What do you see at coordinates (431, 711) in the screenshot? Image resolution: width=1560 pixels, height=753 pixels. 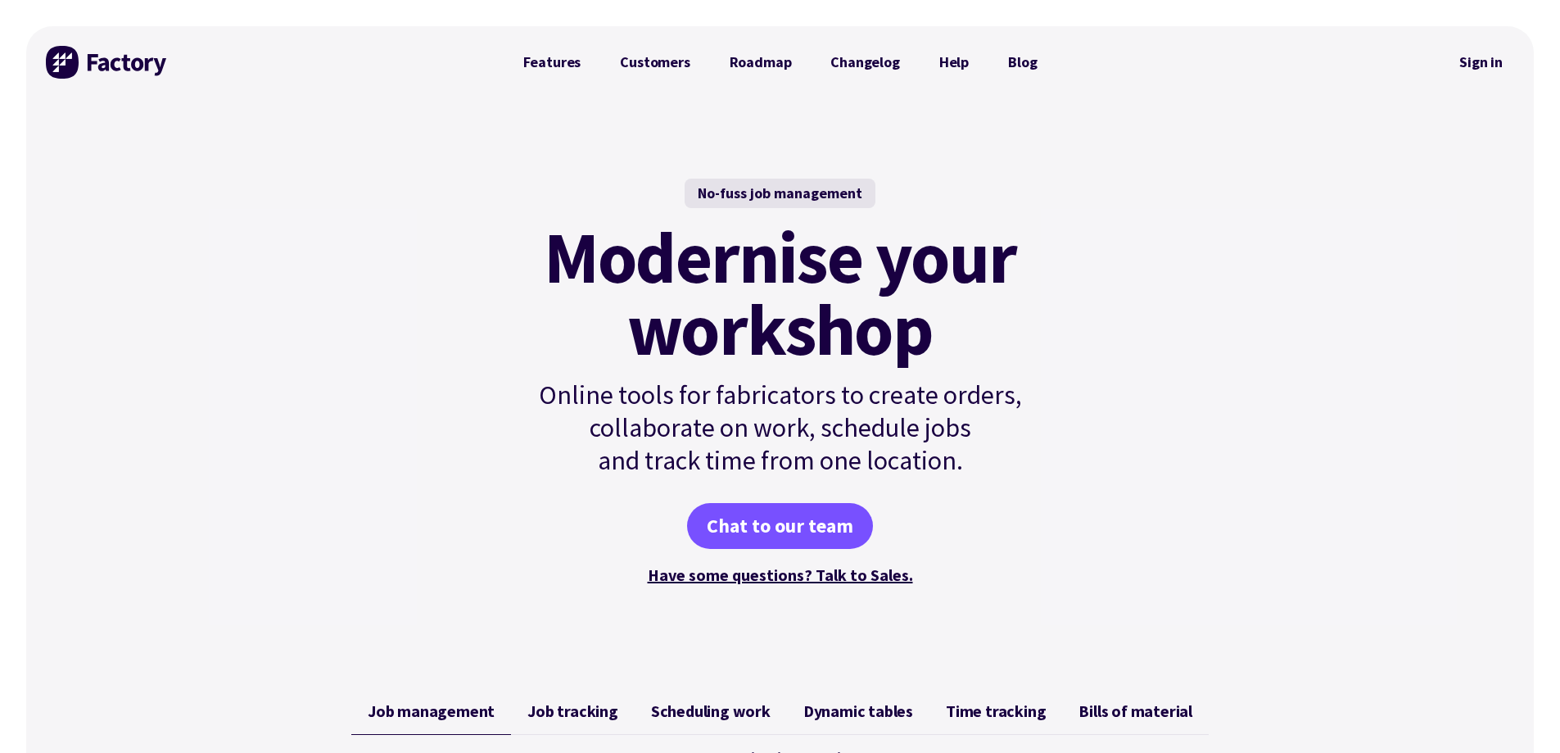 I see `span: Job management` at bounding box center [431, 711].